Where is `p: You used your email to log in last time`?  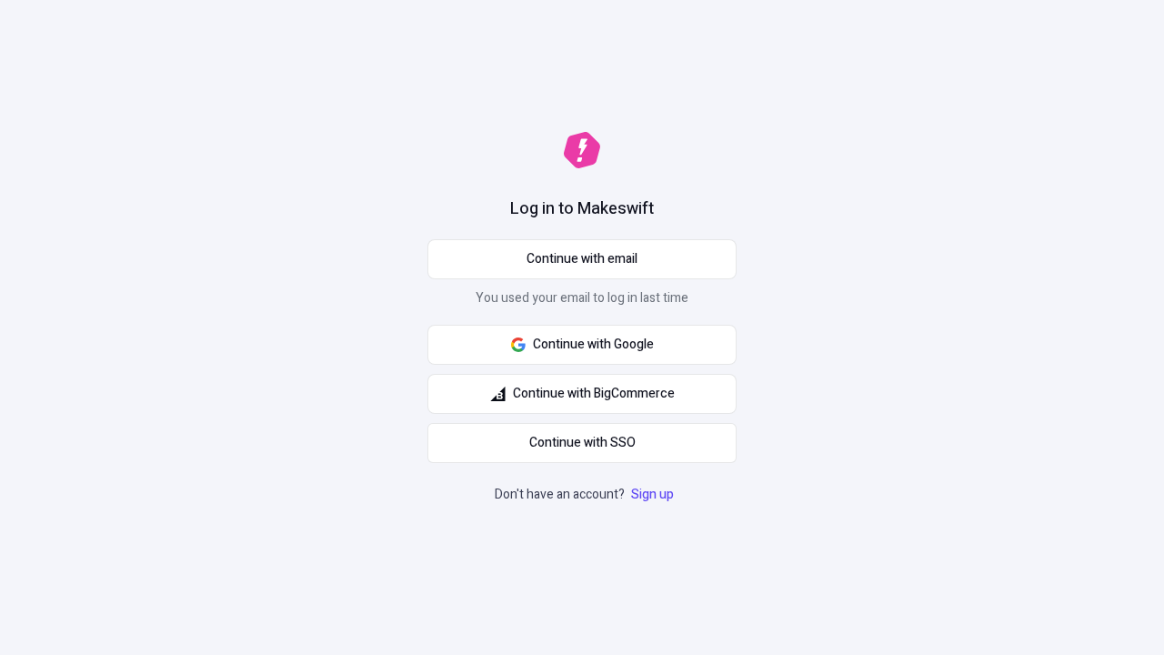
p: You used your email to log in last time is located at coordinates (582, 302).